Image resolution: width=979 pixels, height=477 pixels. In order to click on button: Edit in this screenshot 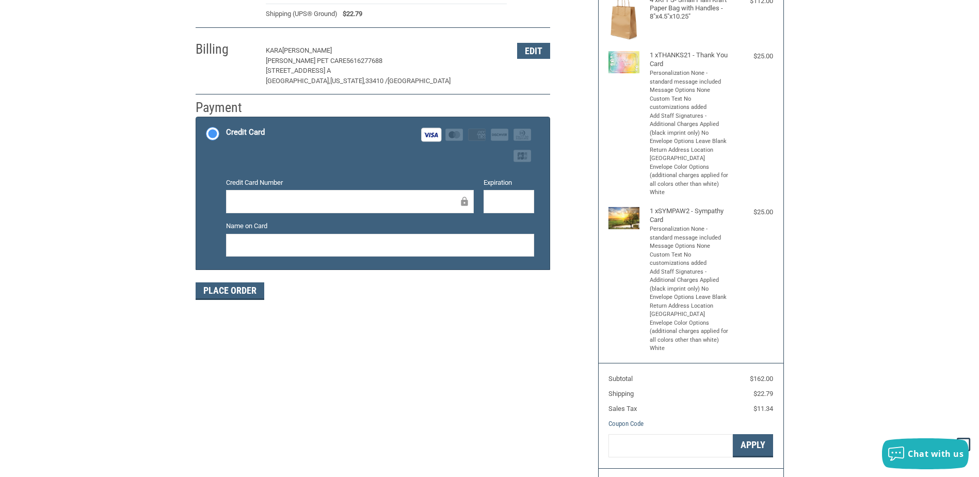, I will do `click(533, 51)`.